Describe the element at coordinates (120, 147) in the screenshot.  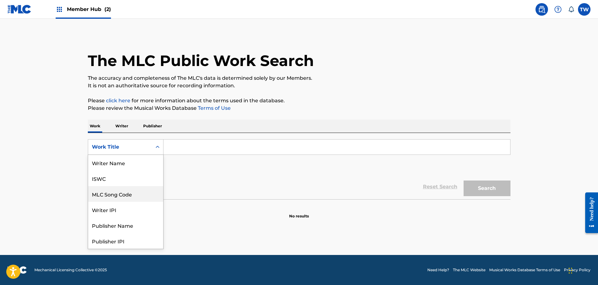
I see `div: Work Title` at that location.